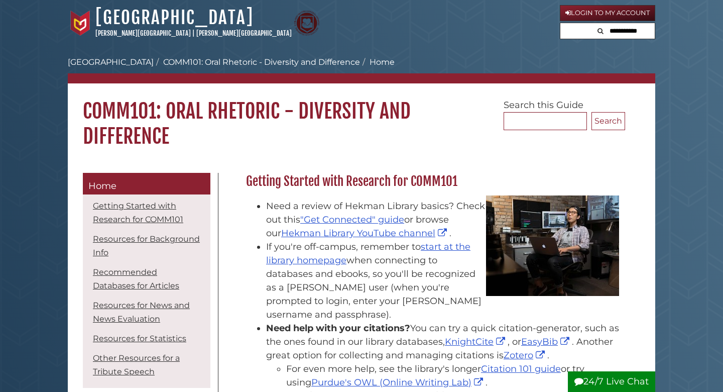 Image resolution: width=723 pixels, height=392 pixels. What do you see at coordinates (136, 365) in the screenshot?
I see `a: Other Resources for a Tribute Speech` at bounding box center [136, 365].